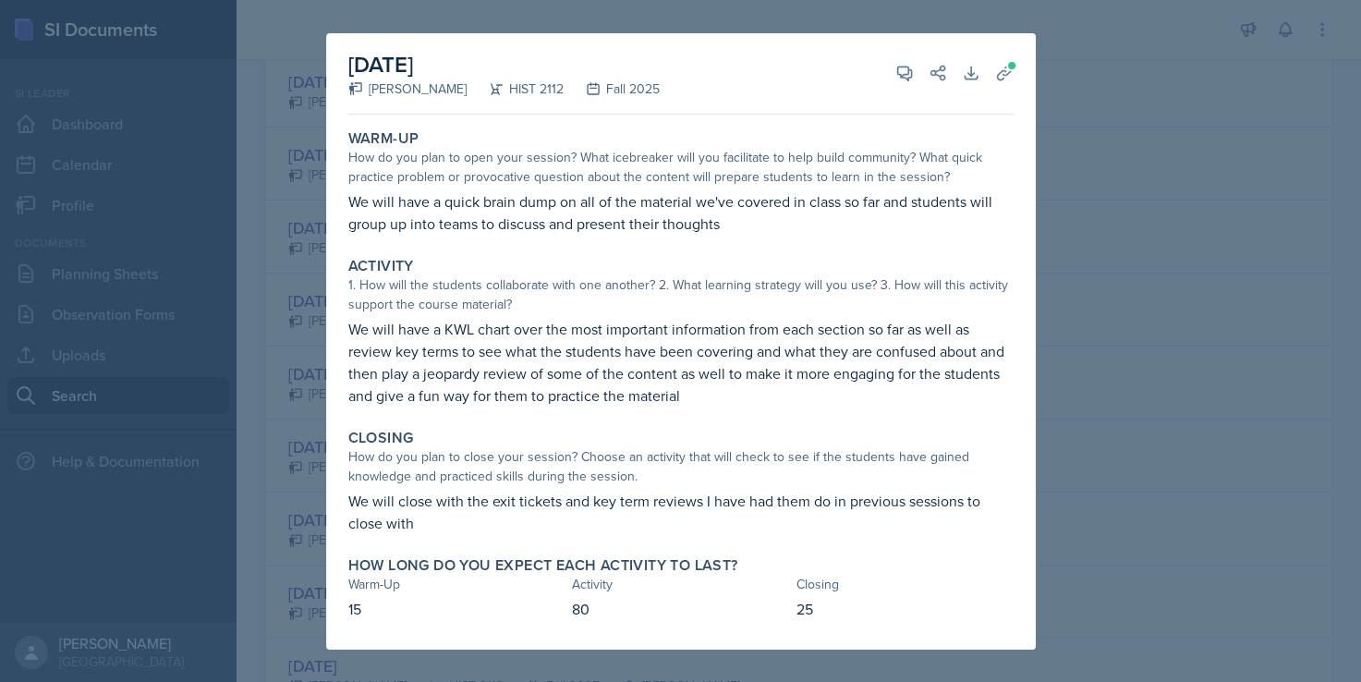  Describe the element at coordinates (905, 584) in the screenshot. I see `div: Closing` at that location.